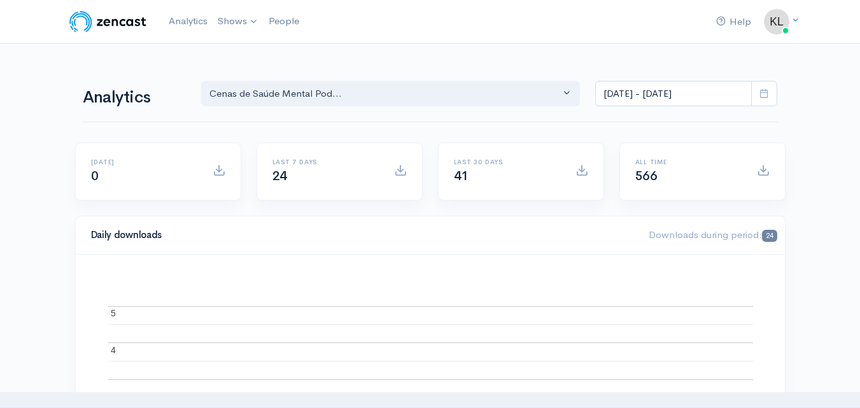 The height and width of the screenshot is (408, 860). What do you see at coordinates (430, 334) in the screenshot?
I see `div: A chart.` at bounding box center [430, 334].